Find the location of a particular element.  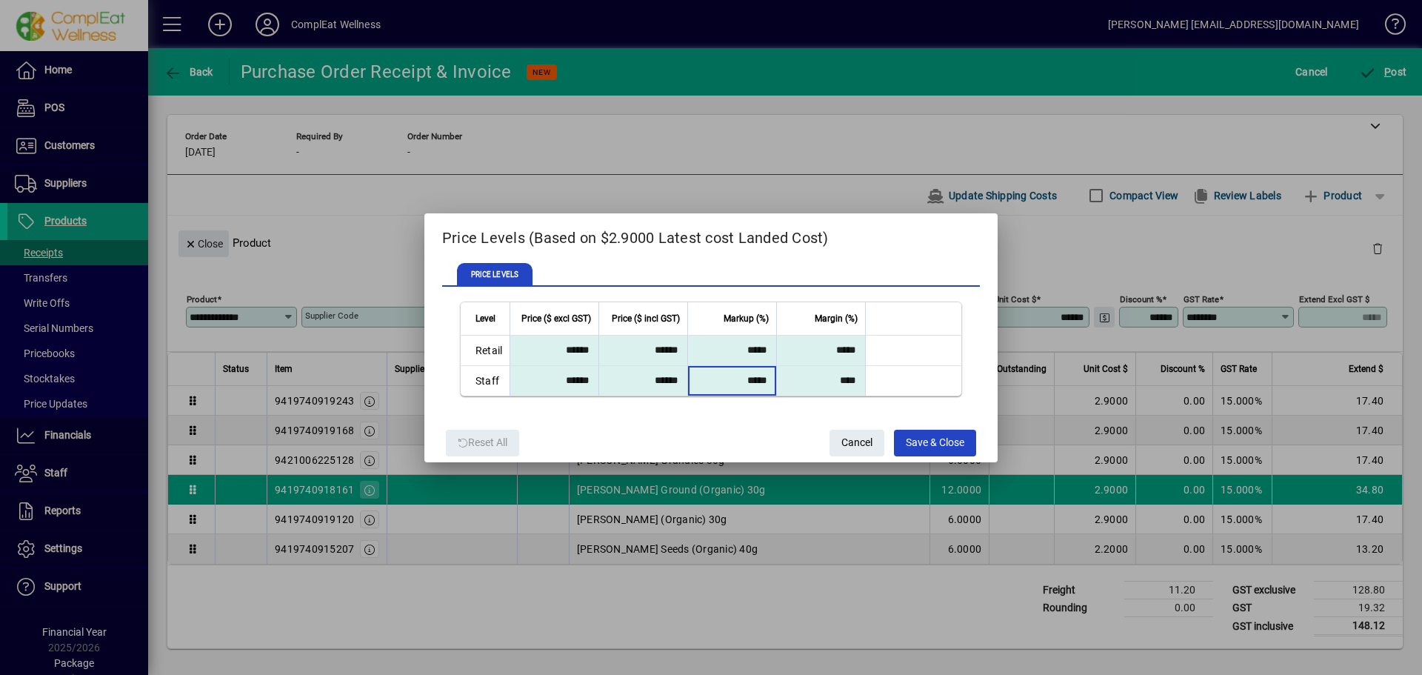

span: PRICE LEVELS is located at coordinates (495, 275).